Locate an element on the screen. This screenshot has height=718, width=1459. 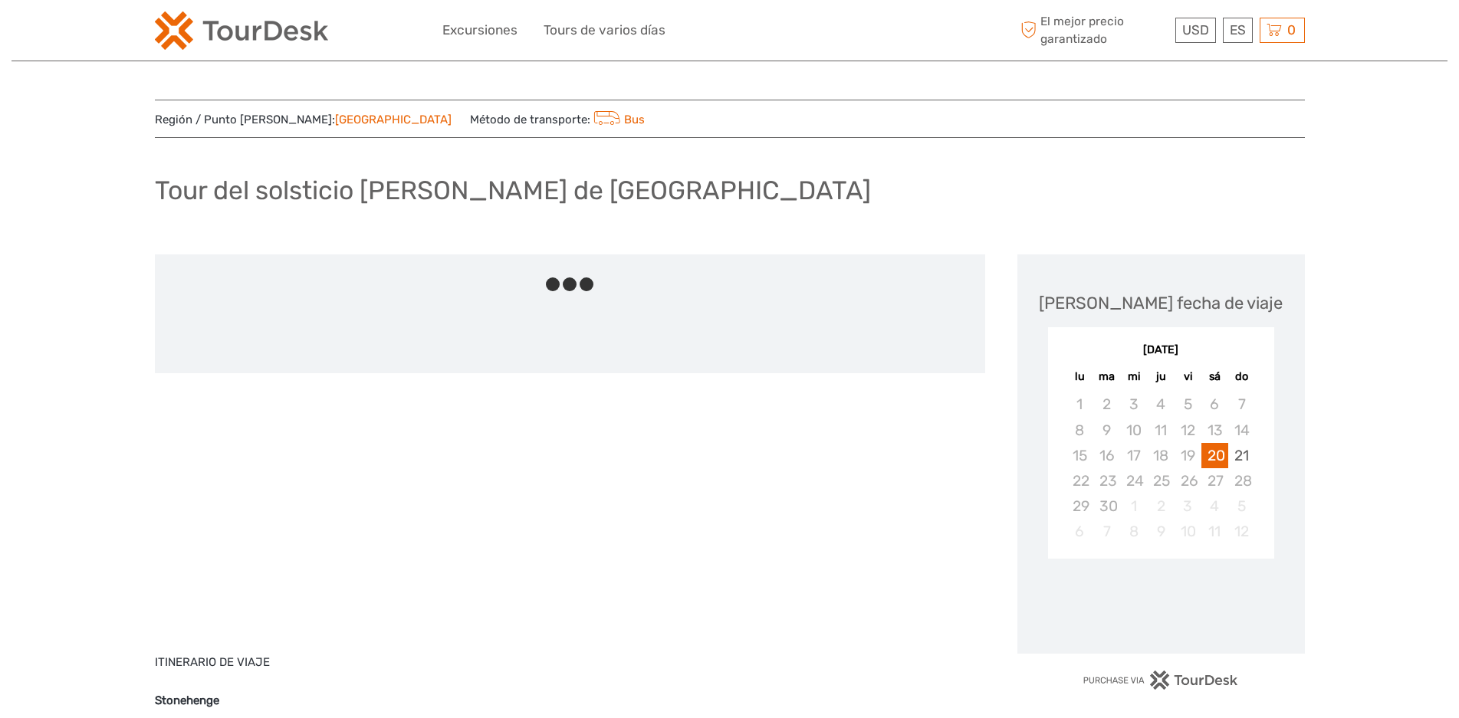
div: vi is located at coordinates (1188, 376).